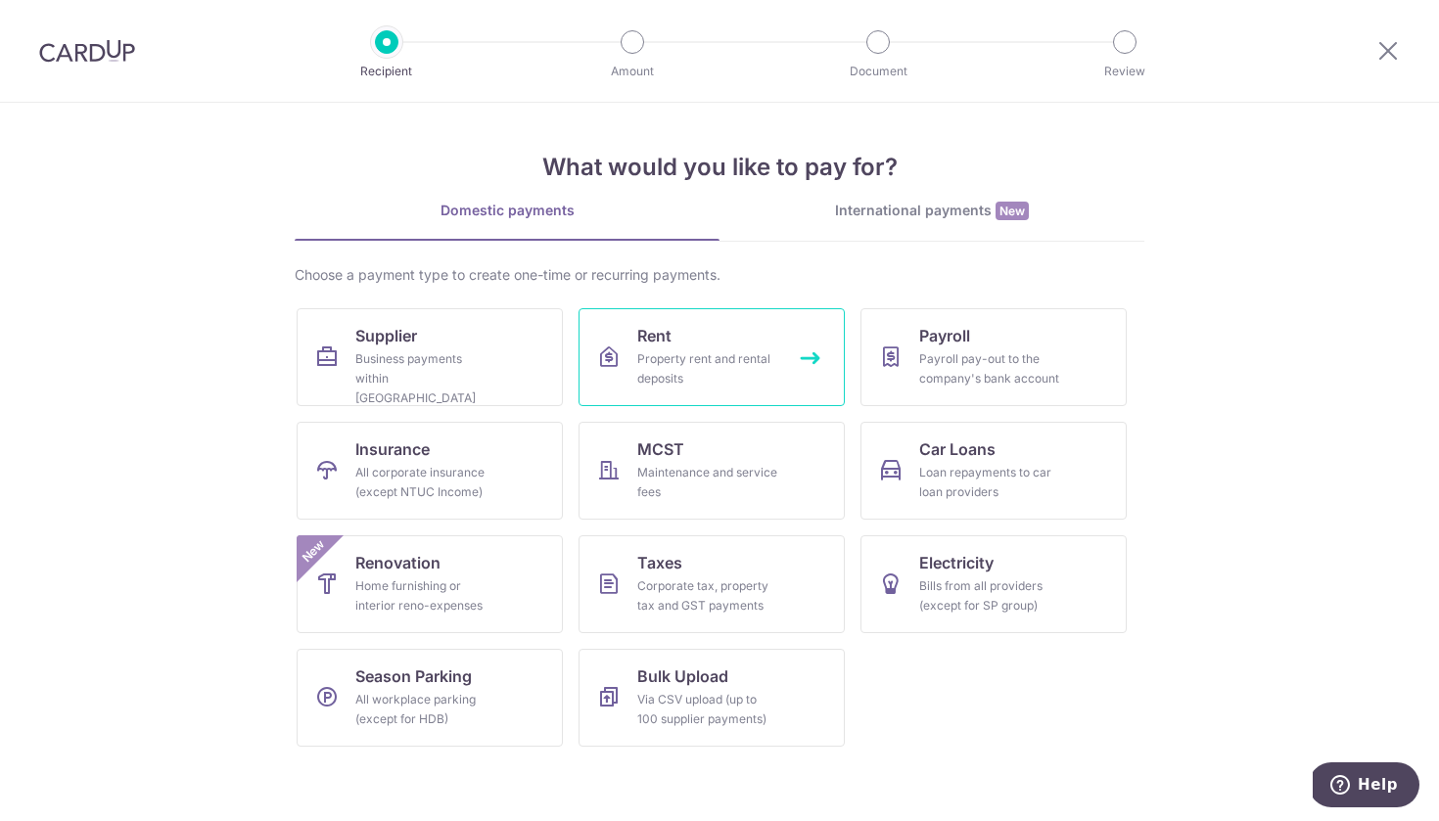 This screenshot has height=821, width=1439. I want to click on div: Home furnishing or interior reno-expenses, so click(426, 596).